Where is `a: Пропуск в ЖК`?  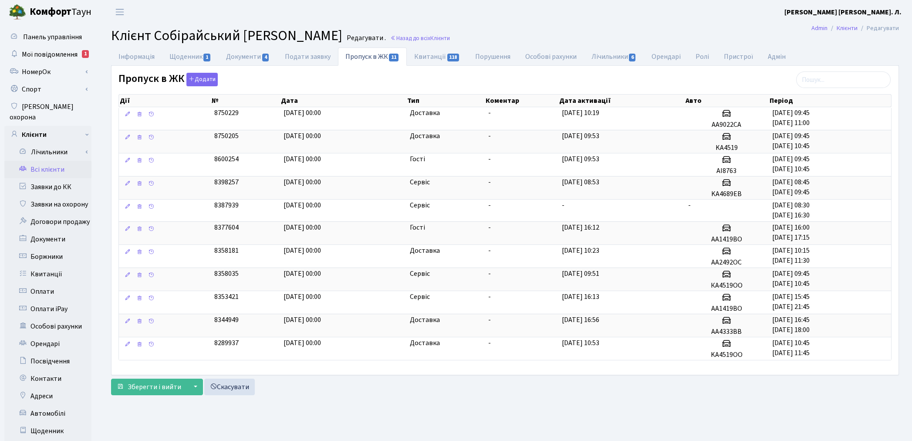
a: Пропуск в ЖК is located at coordinates (372, 57).